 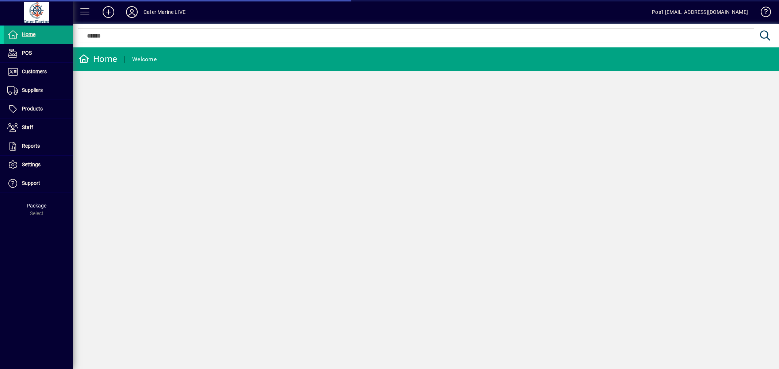 I want to click on span: Products, so click(x=32, y=109).